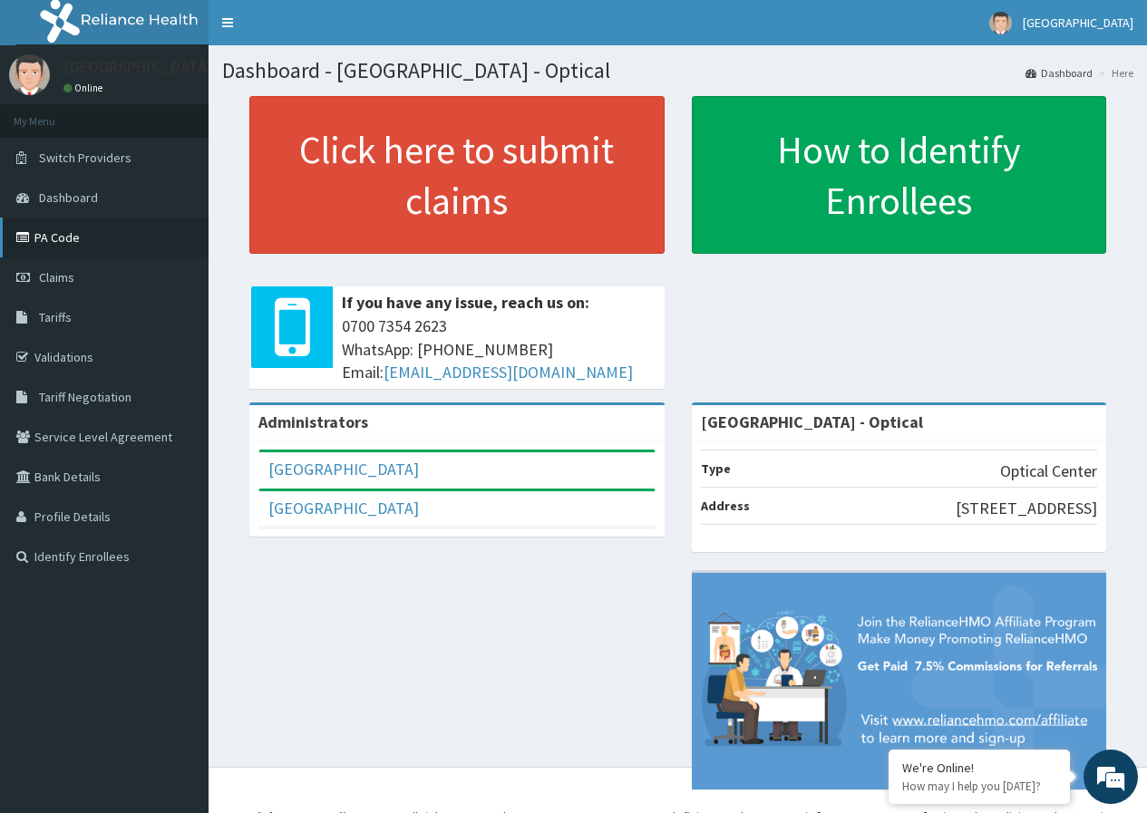  Describe the element at coordinates (56, 277) in the screenshot. I see `span: Claims` at that location.